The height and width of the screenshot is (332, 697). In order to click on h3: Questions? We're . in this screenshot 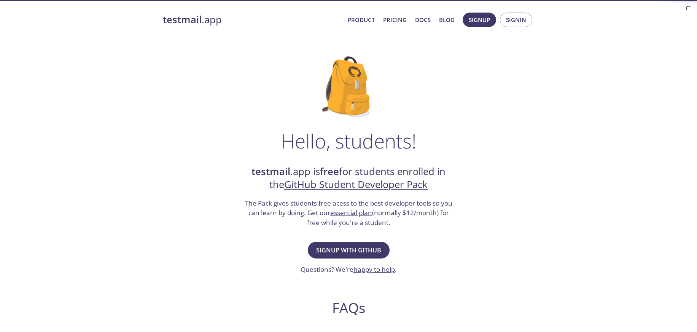, I will do `click(348, 269)`.